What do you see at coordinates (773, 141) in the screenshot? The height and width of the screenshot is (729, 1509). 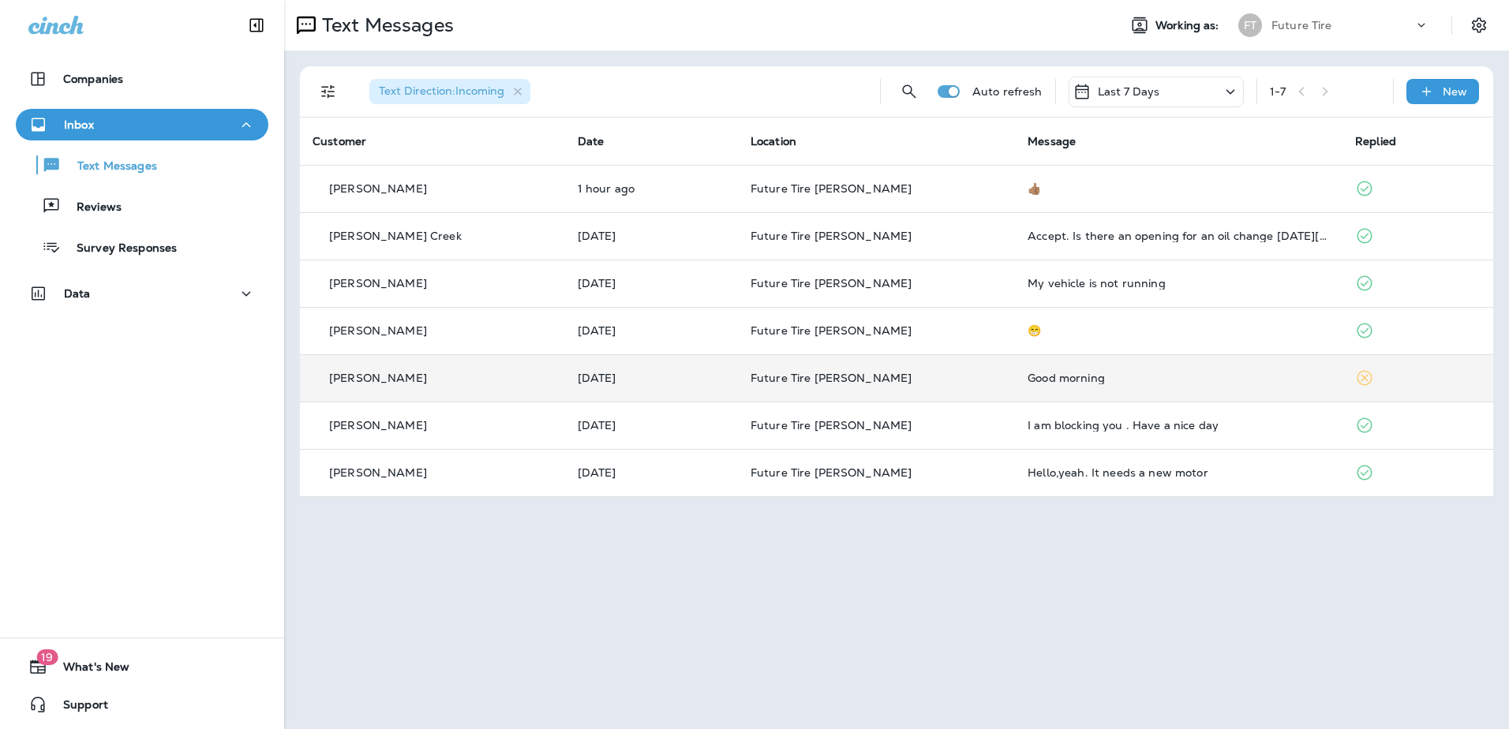 I see `span: Location` at bounding box center [773, 141].